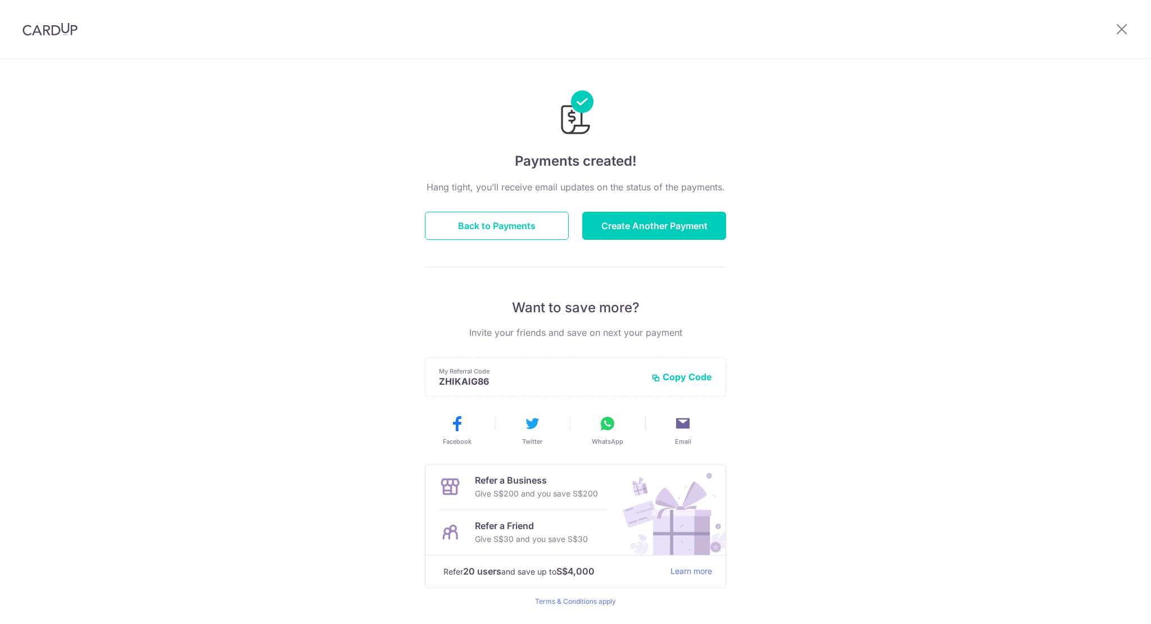 This screenshot has height=624, width=1151. What do you see at coordinates (531, 539) in the screenshot?
I see `p: Give S$30 and you save S$30` at bounding box center [531, 539].